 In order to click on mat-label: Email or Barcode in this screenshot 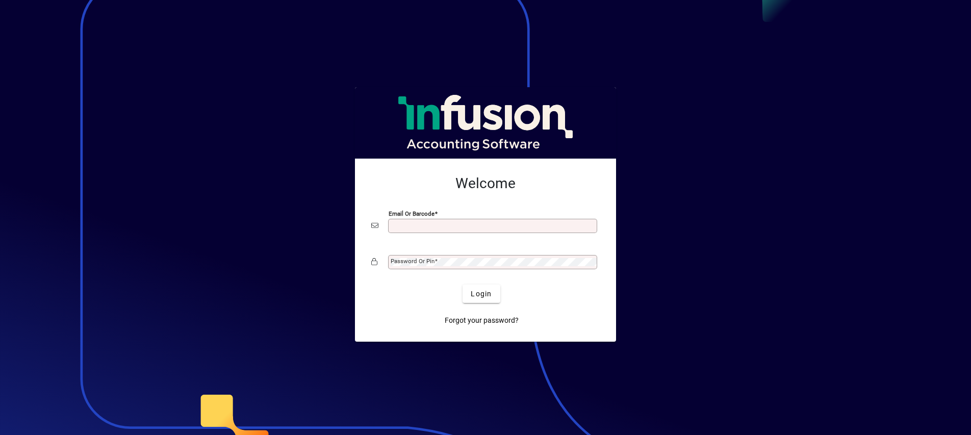, I will do `click(412, 214)`.